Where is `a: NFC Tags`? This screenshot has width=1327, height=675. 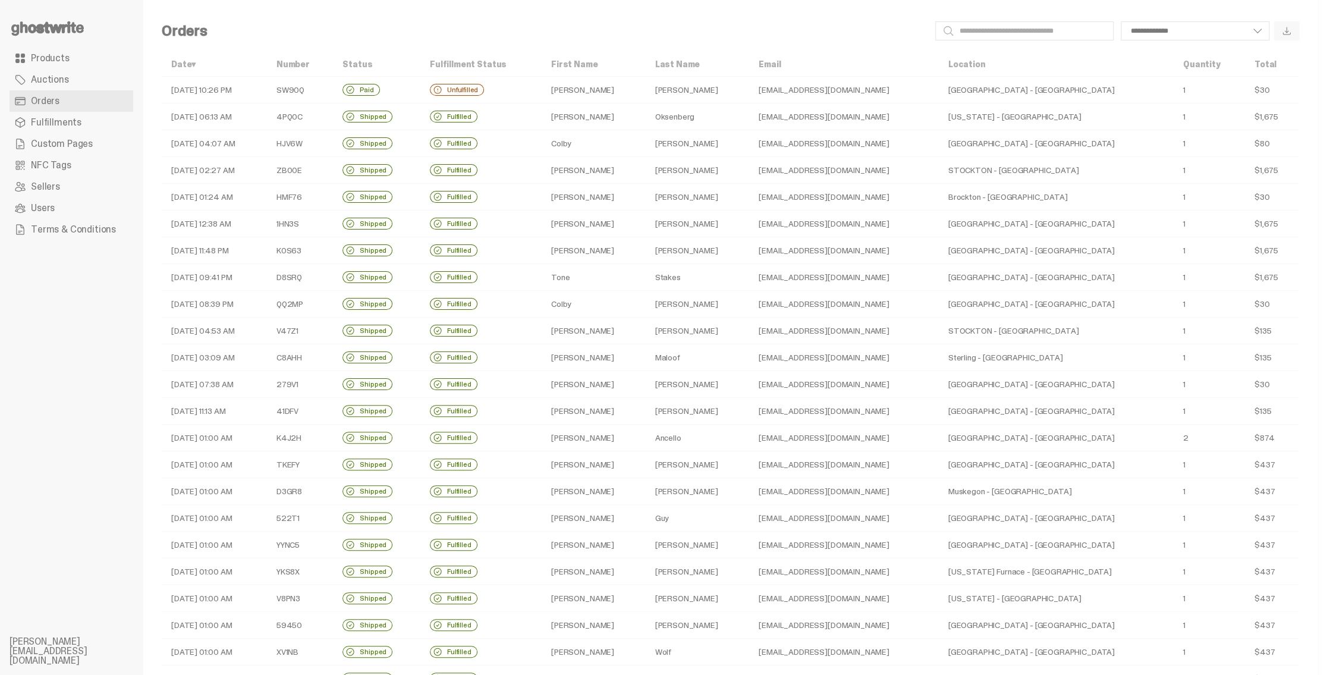 a: NFC Tags is located at coordinates (71, 165).